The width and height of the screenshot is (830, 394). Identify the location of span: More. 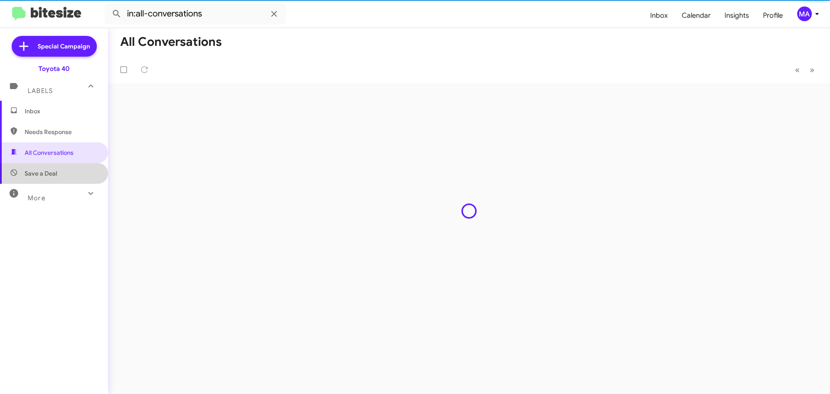
(36, 198).